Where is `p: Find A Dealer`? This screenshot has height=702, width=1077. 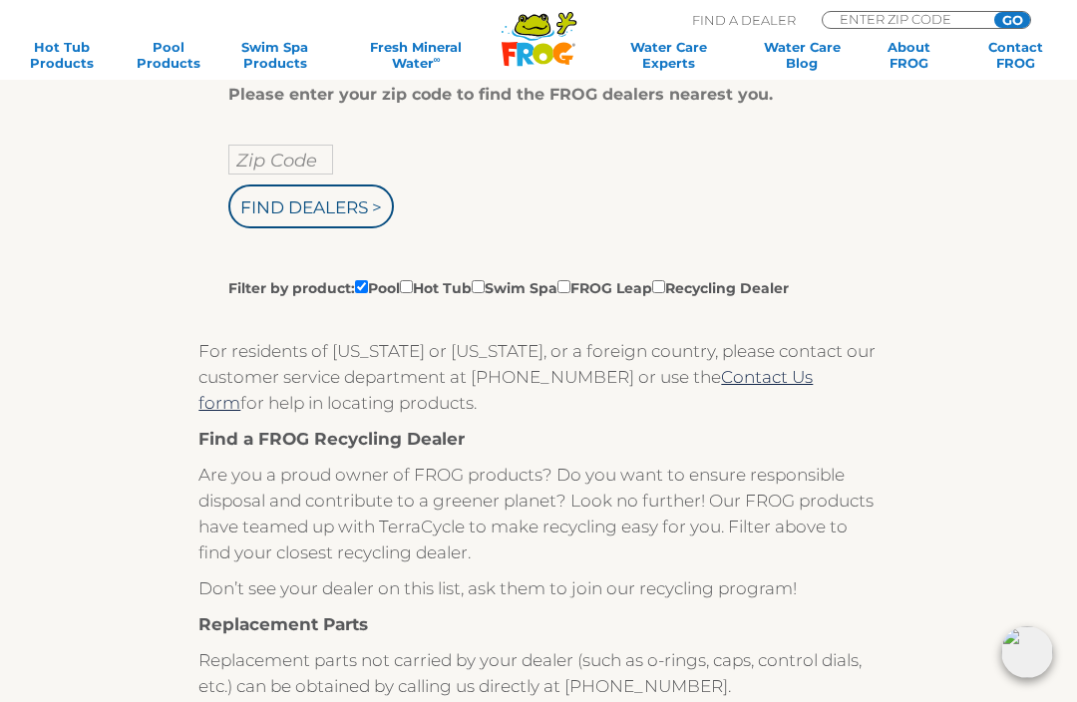 p: Find A Dealer is located at coordinates (744, 20).